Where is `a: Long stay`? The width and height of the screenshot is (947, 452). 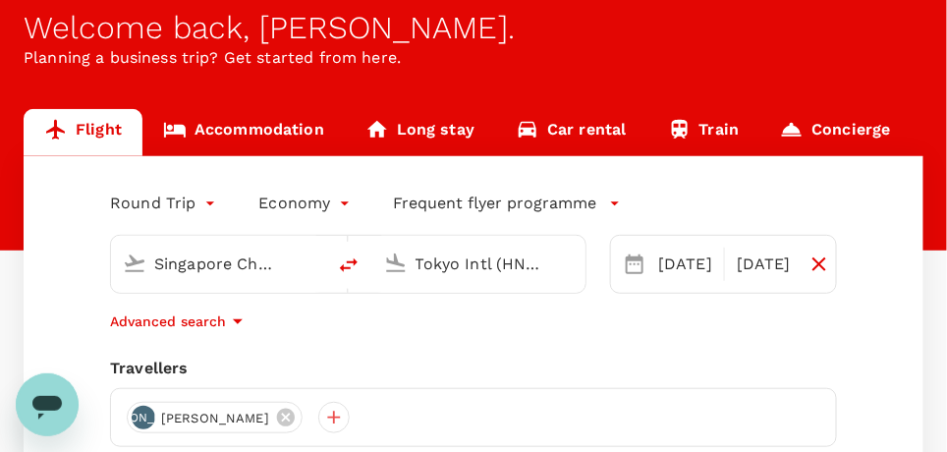 a: Long stay is located at coordinates (419, 133).